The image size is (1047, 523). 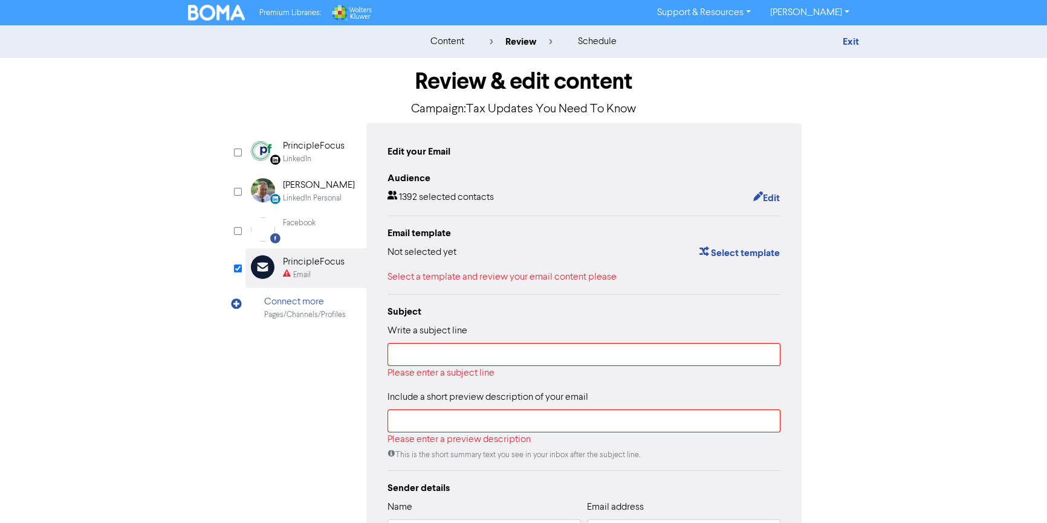 What do you see at coordinates (306, 152) in the screenshot?
I see `div: Linkedin PrincipleFocusLinkedIn` at bounding box center [306, 152].